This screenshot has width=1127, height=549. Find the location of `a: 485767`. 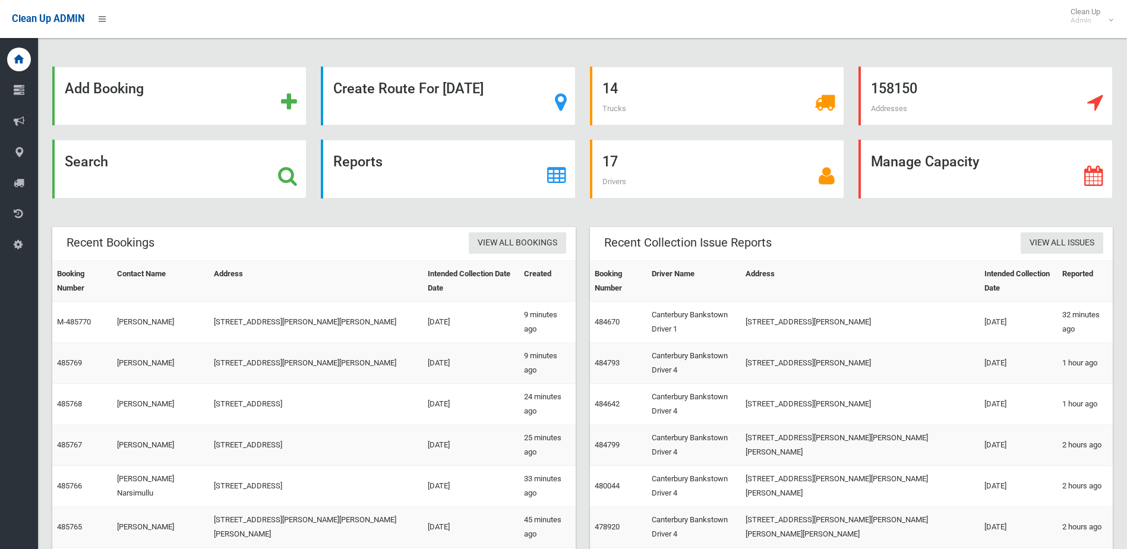

a: 485767 is located at coordinates (69, 444).